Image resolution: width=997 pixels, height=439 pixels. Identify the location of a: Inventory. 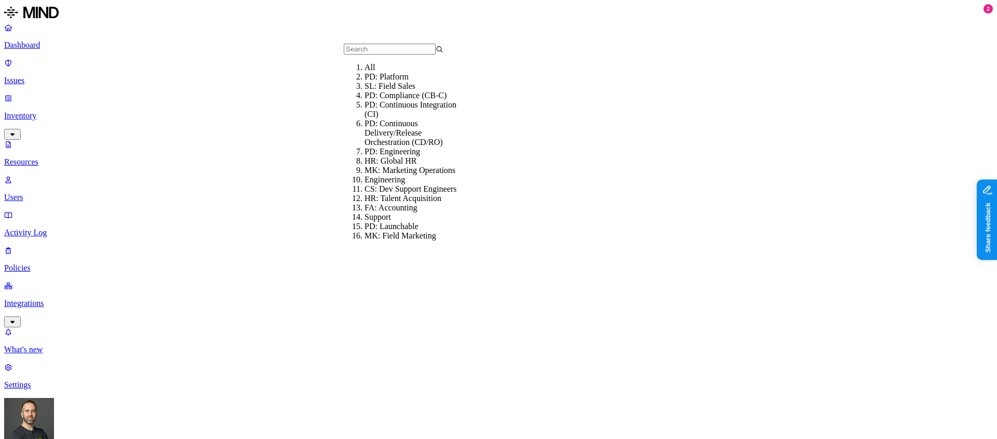
(499, 116).